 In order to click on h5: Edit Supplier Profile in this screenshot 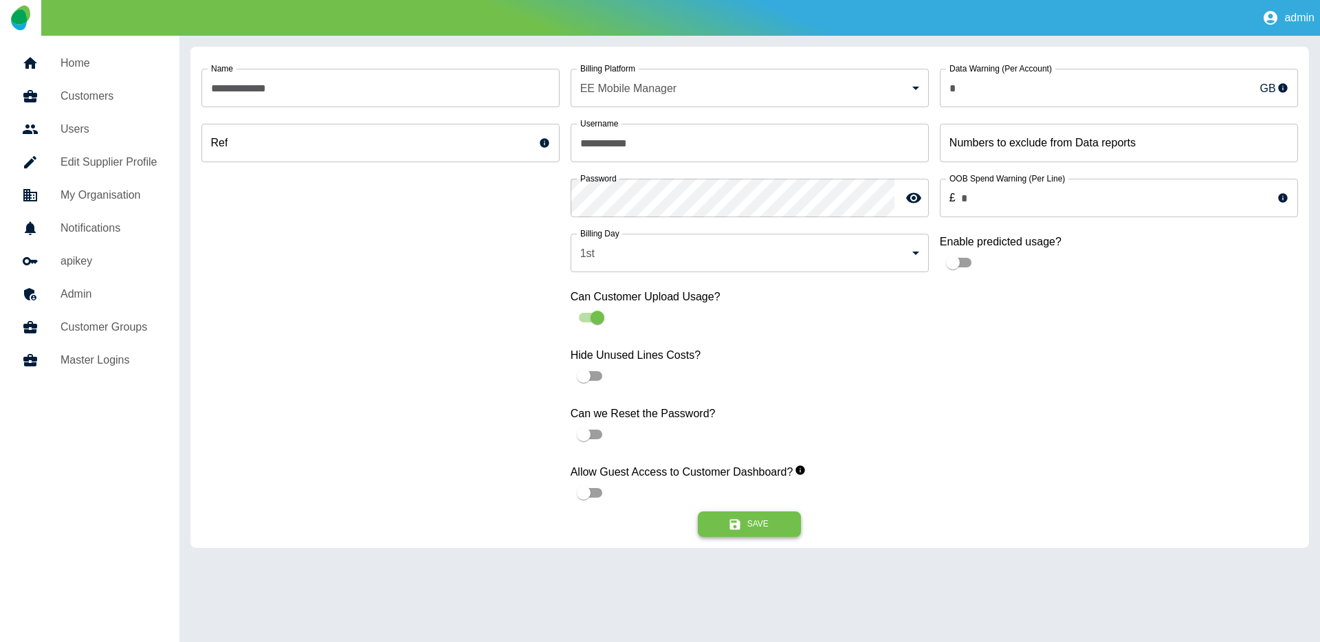, I will do `click(109, 162)`.